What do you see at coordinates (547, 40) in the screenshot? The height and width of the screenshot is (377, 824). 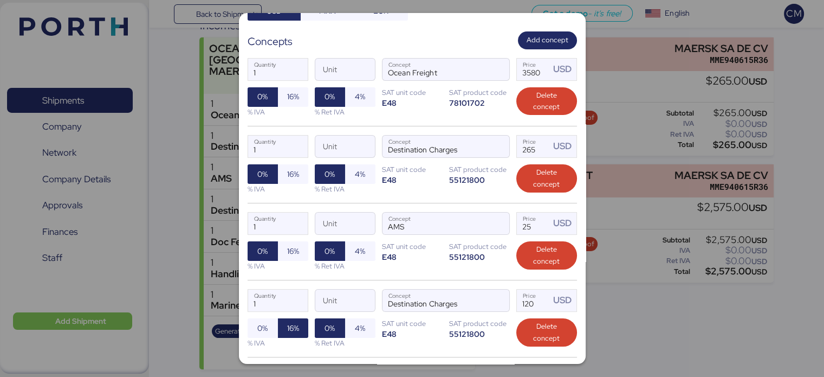 I see `span: Add concept` at bounding box center [547, 40].